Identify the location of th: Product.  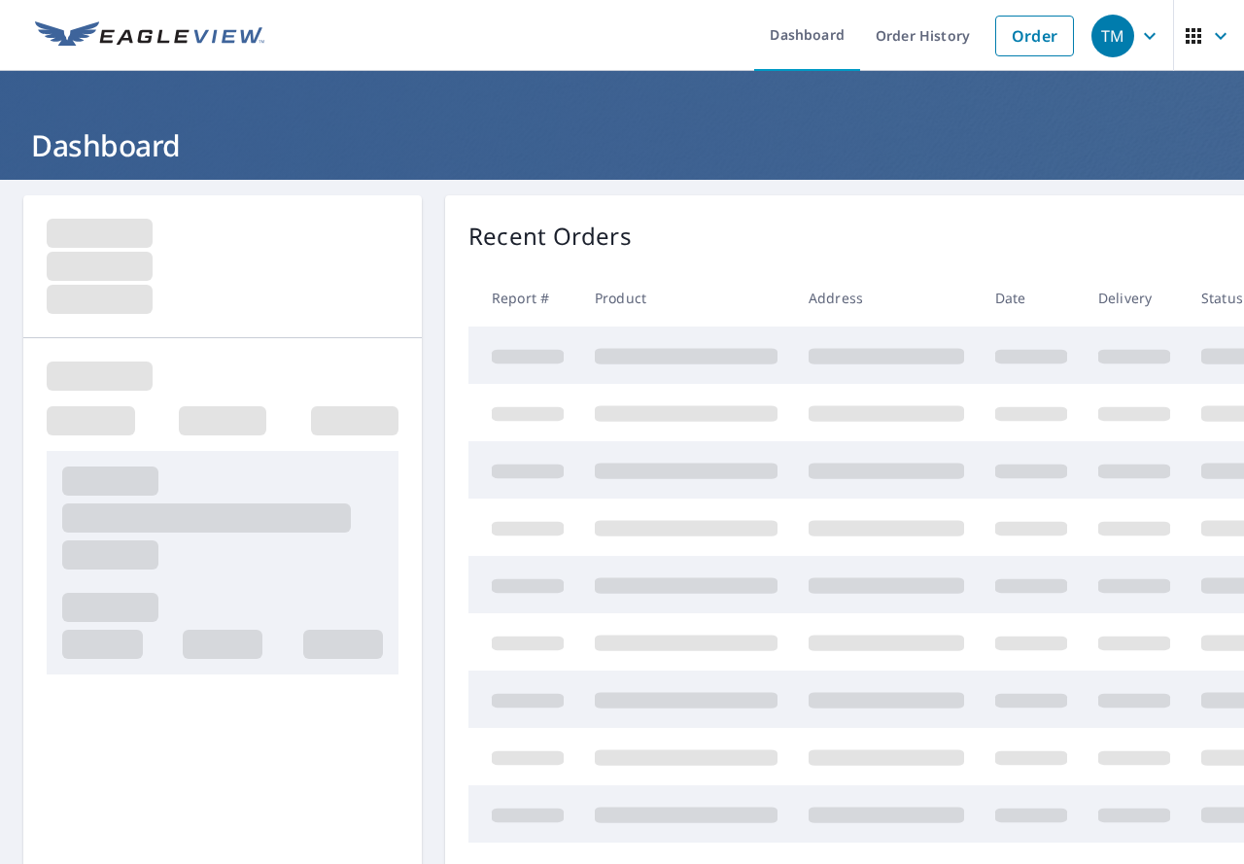
(686, 298).